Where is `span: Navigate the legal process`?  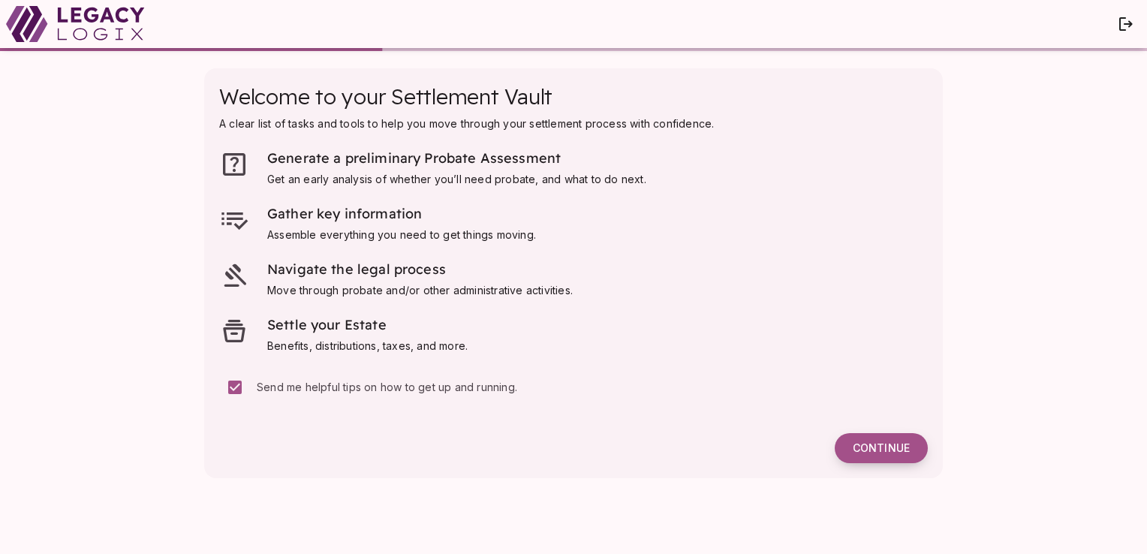
span: Navigate the legal process is located at coordinates (356, 269).